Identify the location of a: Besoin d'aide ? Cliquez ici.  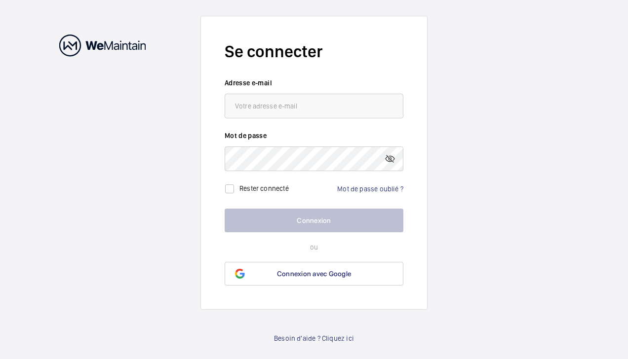
(314, 338).